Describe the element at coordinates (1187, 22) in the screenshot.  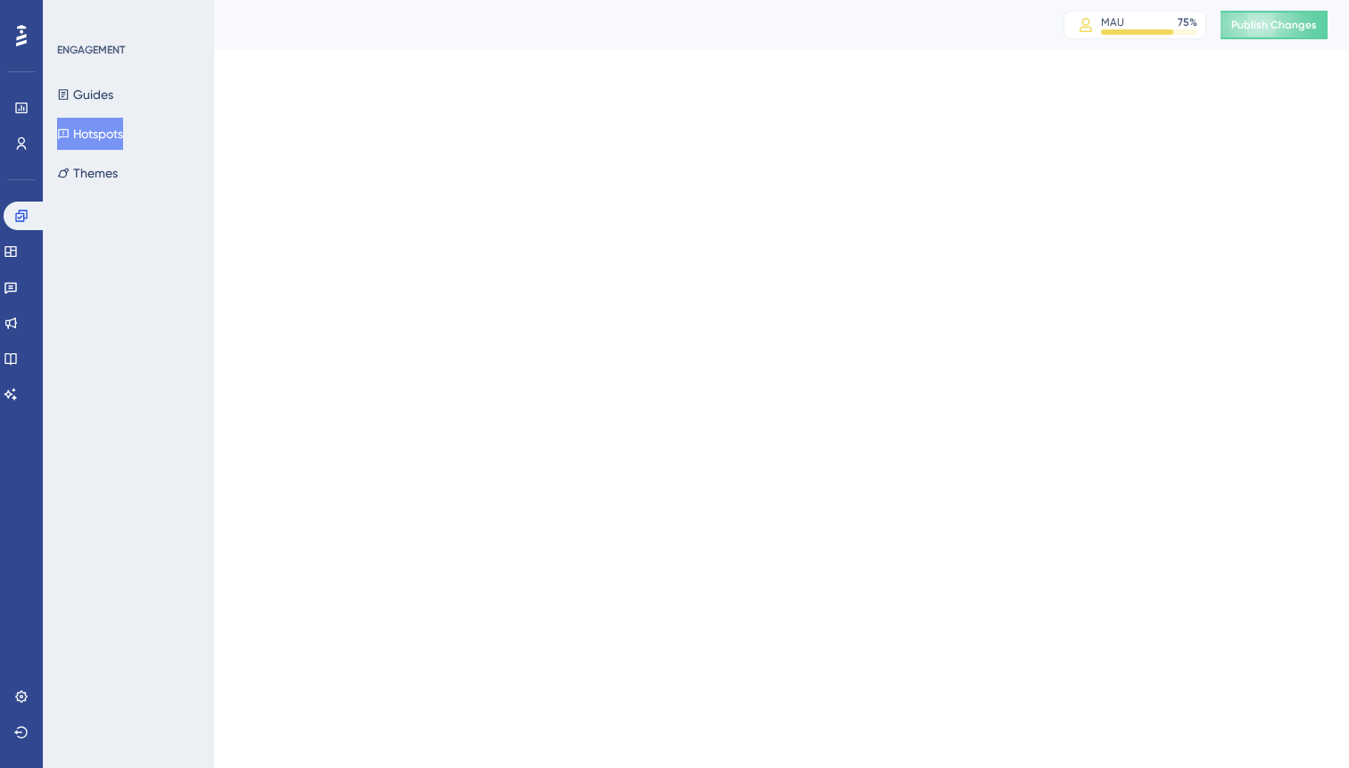
I see `div: 75 %` at that location.